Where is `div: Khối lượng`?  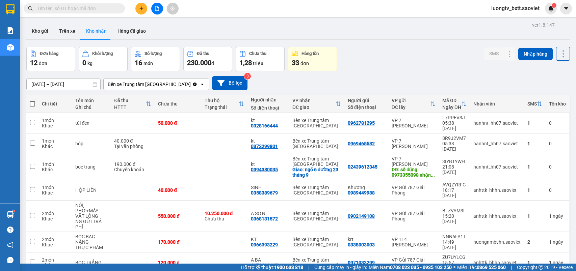
div: Khối lượng is located at coordinates (102, 54).